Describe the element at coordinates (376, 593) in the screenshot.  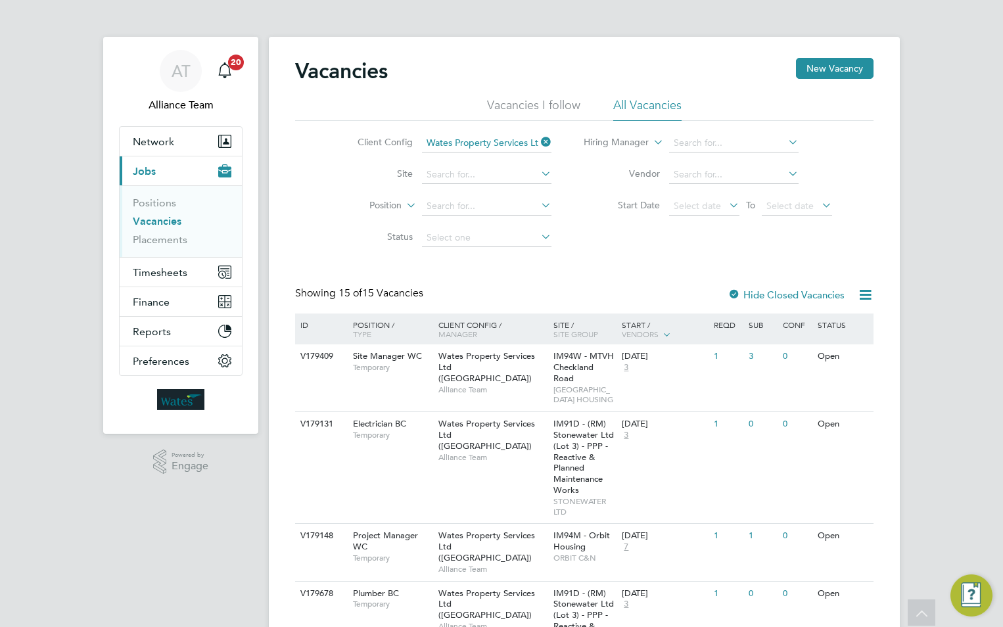
I see `span: Plumber BC` at that location.